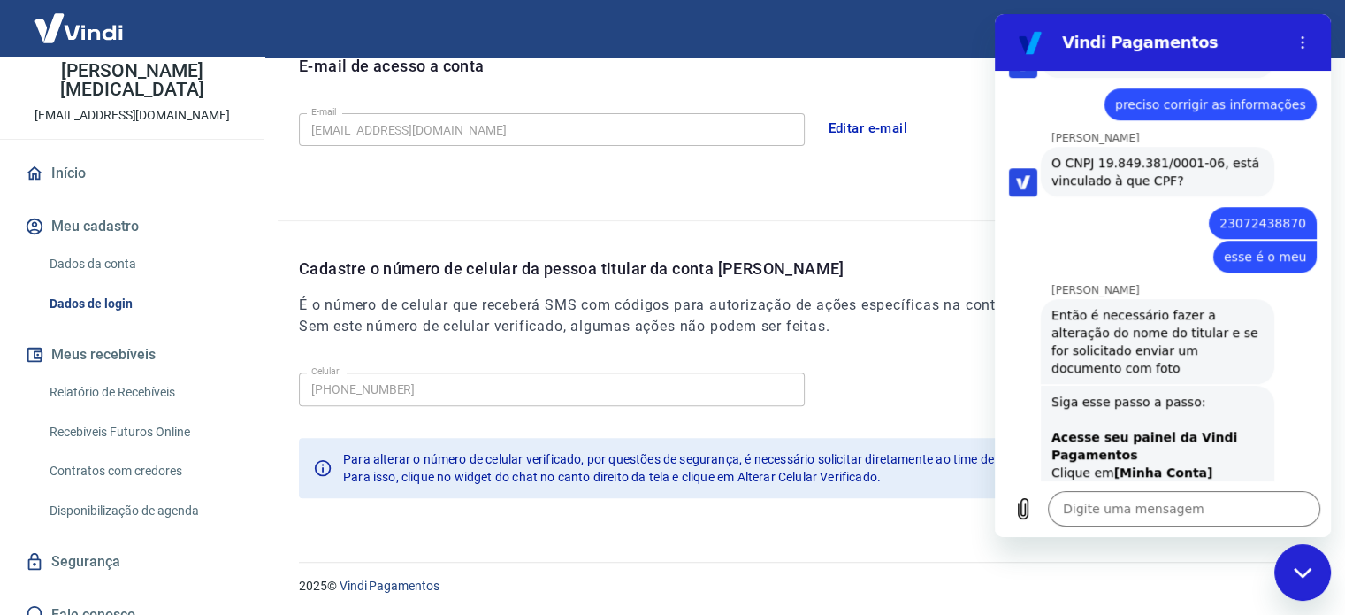  Describe the element at coordinates (132, 226) in the screenshot. I see `button: Meu cadastro` at that location.